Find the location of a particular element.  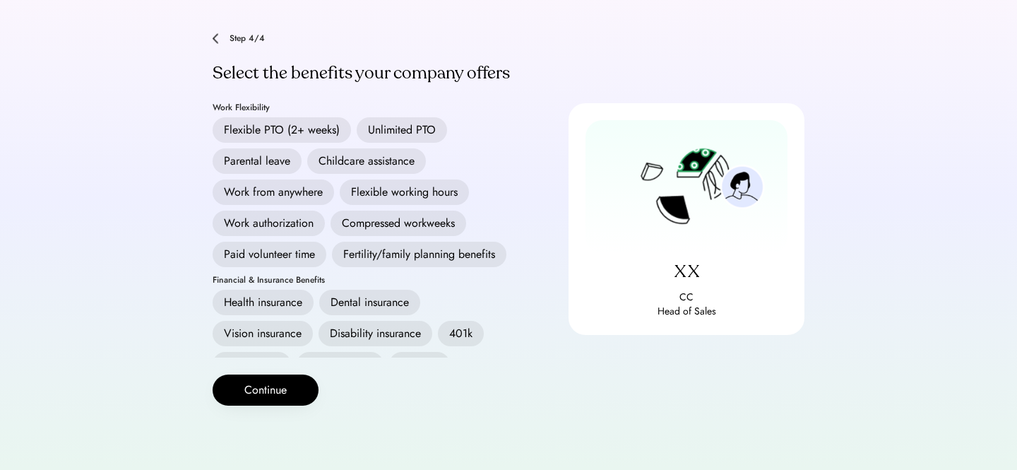

button: Continue is located at coordinates (266, 390).